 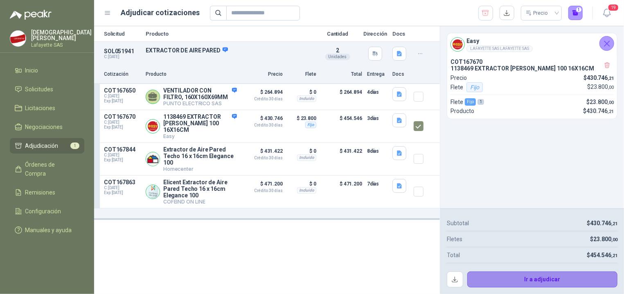 I want to click on p: COT167863, so click(x=122, y=182).